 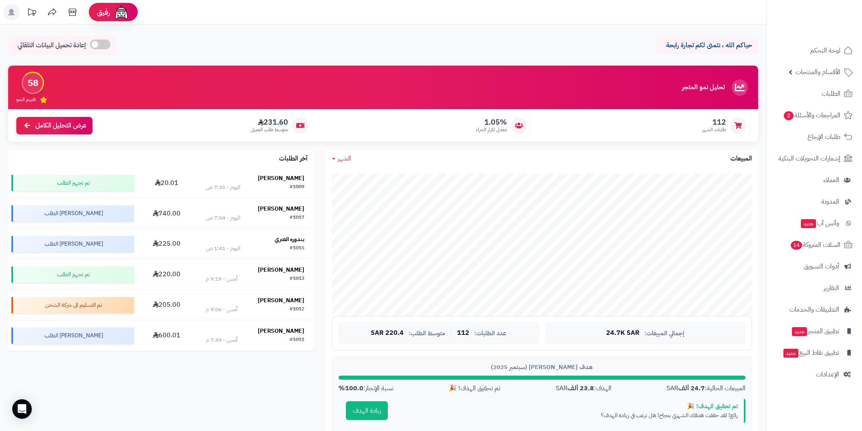 What do you see at coordinates (103, 12) in the screenshot?
I see `span: رفيق` at bounding box center [103, 12].